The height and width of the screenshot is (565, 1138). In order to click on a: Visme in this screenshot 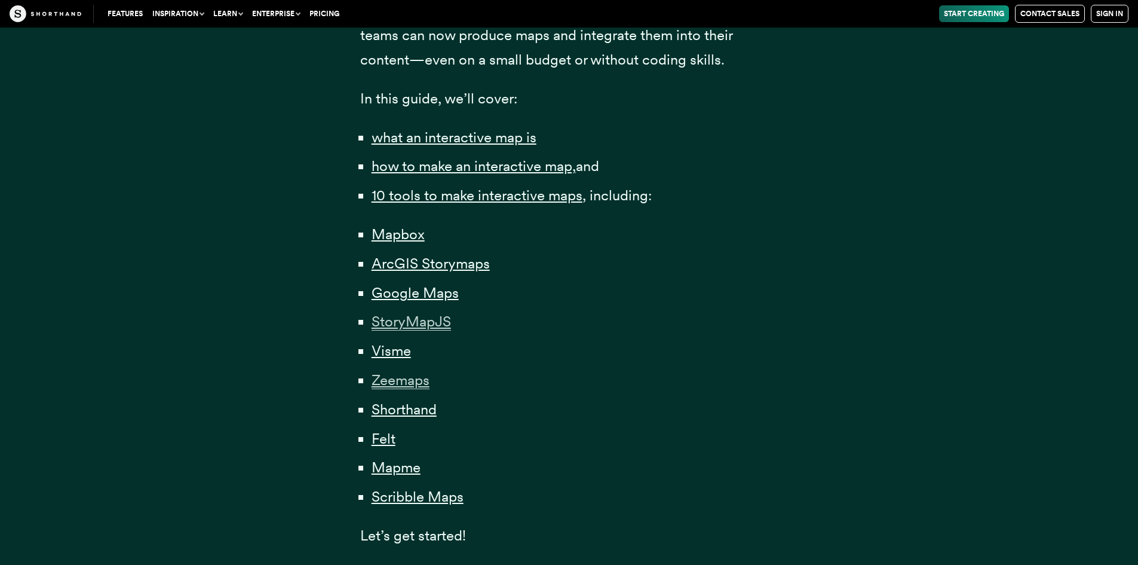, I will do `click(391, 350)`.